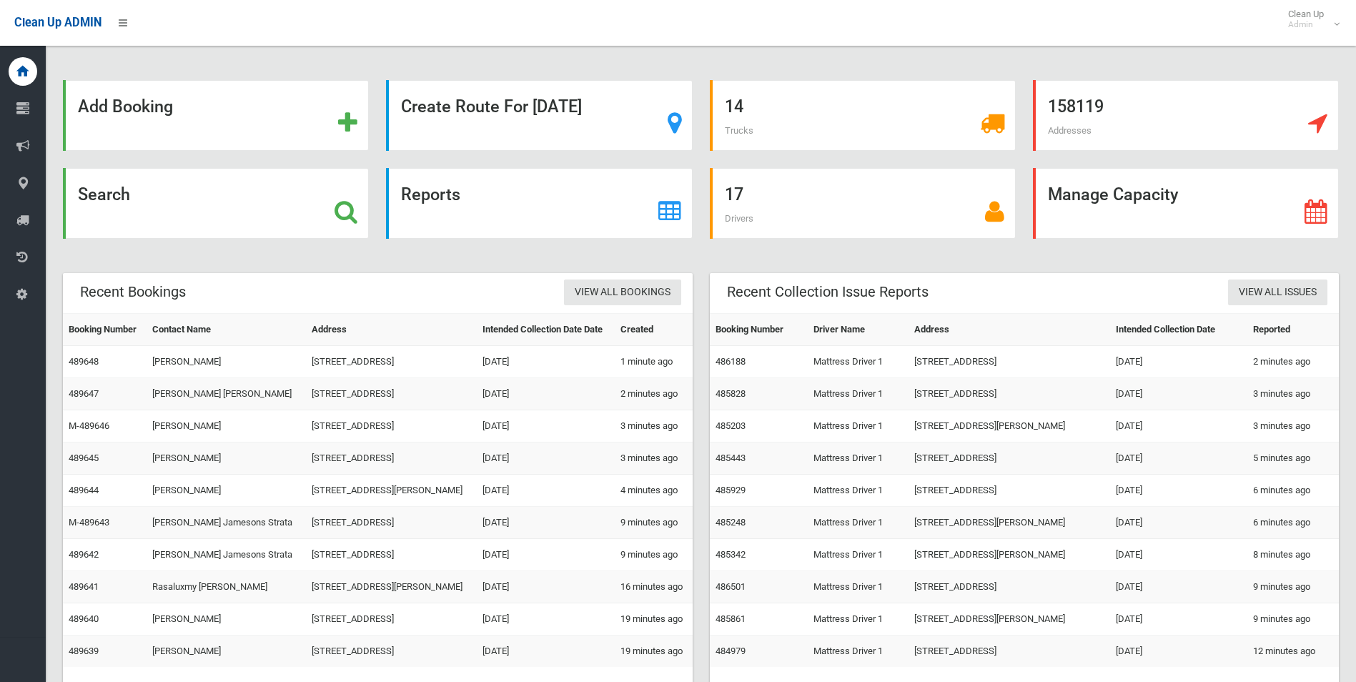 This screenshot has width=1356, height=682. What do you see at coordinates (653, 362) in the screenshot?
I see `td: 1 minute ago` at bounding box center [653, 362].